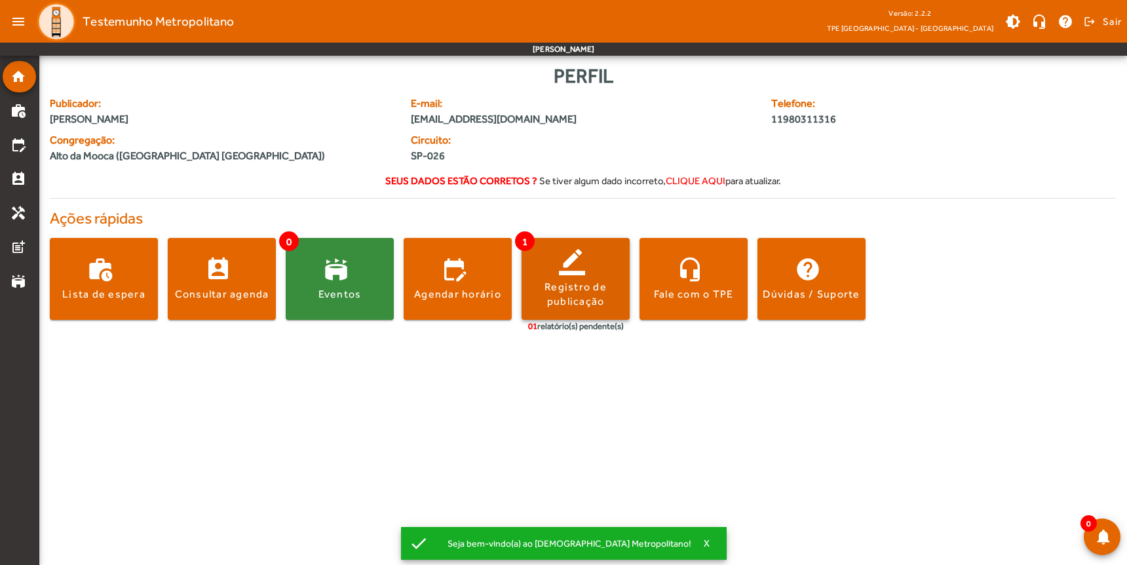 This screenshot has width=1127, height=565. I want to click on h4: Ações rápidas, so click(583, 218).